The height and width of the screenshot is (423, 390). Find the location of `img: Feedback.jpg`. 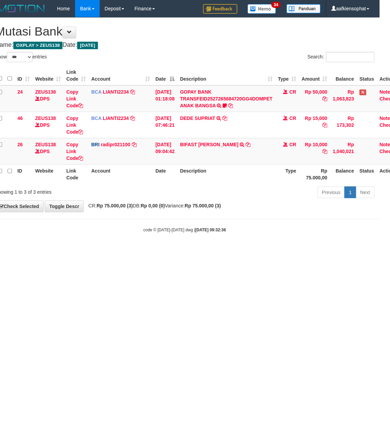

img: Feedback.jpg is located at coordinates (221, 9).